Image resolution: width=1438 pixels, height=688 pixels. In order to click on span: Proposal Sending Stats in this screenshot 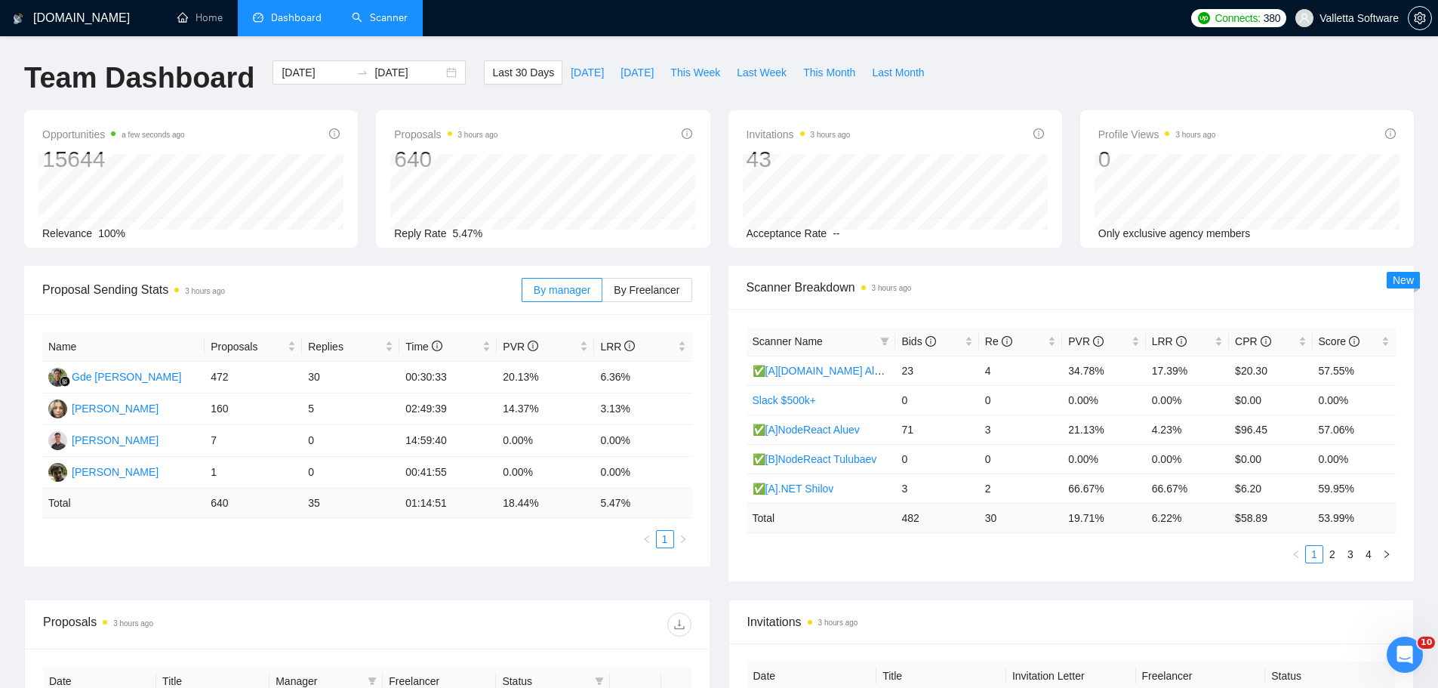, I will do `click(282, 289)`.